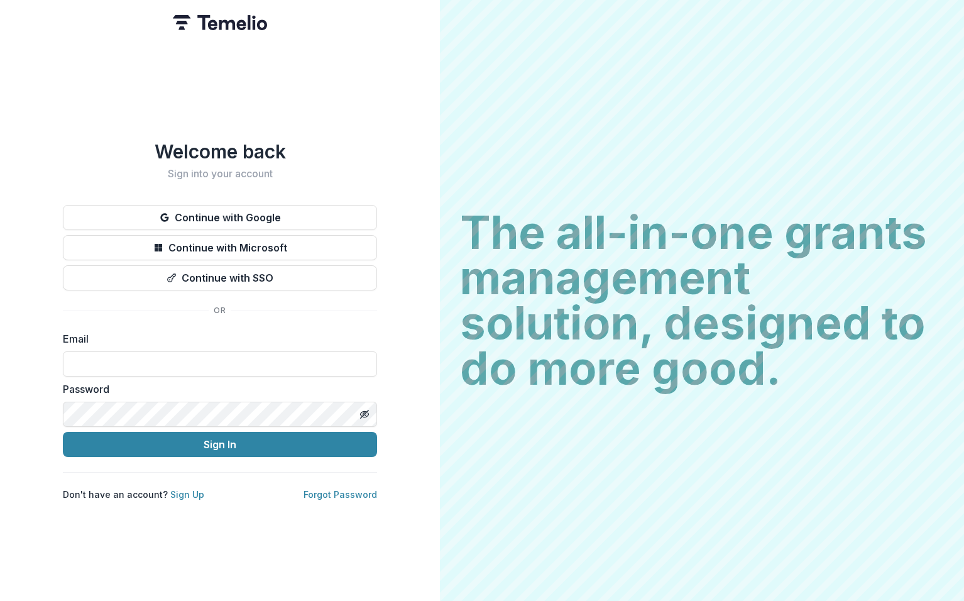  What do you see at coordinates (220, 248) in the screenshot?
I see `button: Continue with Microsoft` at bounding box center [220, 248].